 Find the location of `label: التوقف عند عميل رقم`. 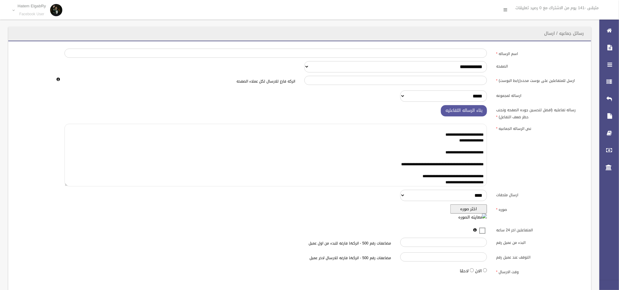

label: التوقف عند عميل رقم is located at coordinates (539, 256).